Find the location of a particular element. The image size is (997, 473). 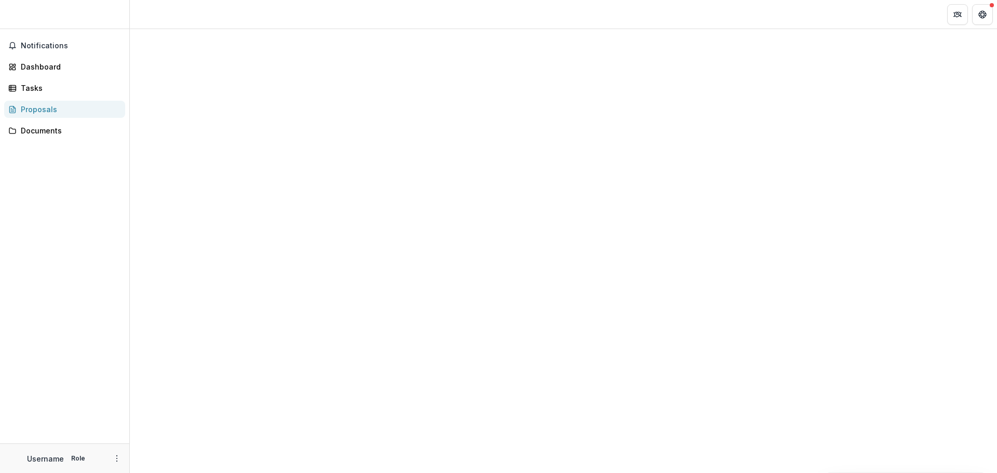

div: Proposals is located at coordinates (69, 109).